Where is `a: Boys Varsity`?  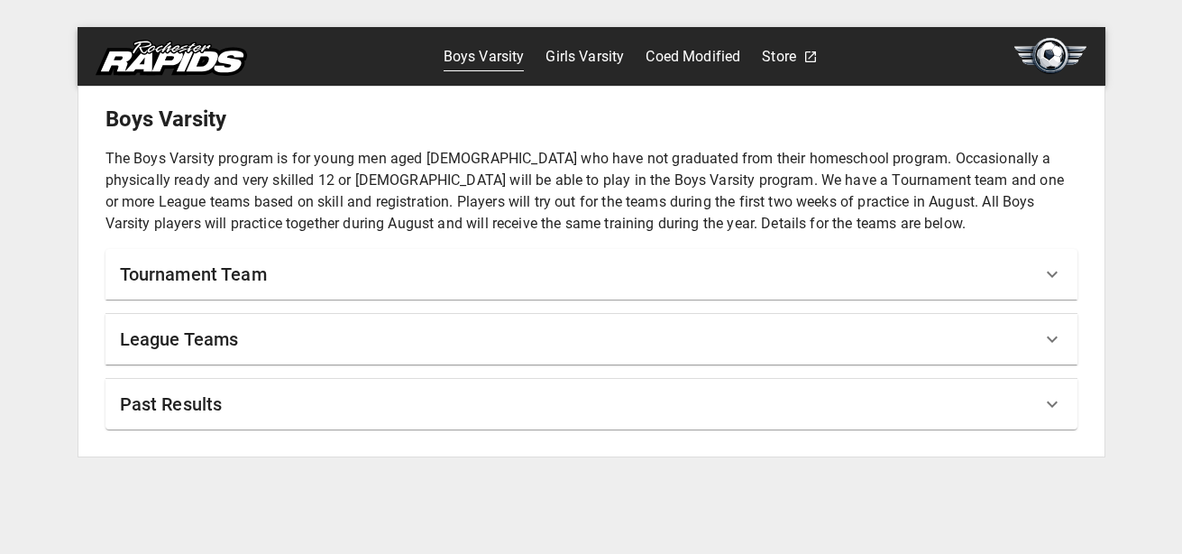 a: Boys Varsity is located at coordinates (484, 57).